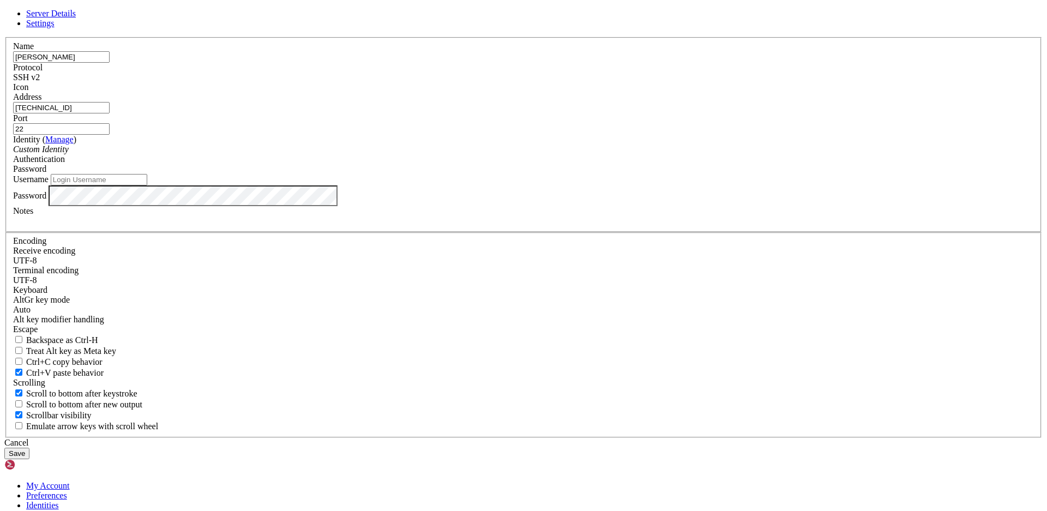 This screenshot has width=1047, height=511. I want to click on span: Scrollbar visibility, so click(59, 415).